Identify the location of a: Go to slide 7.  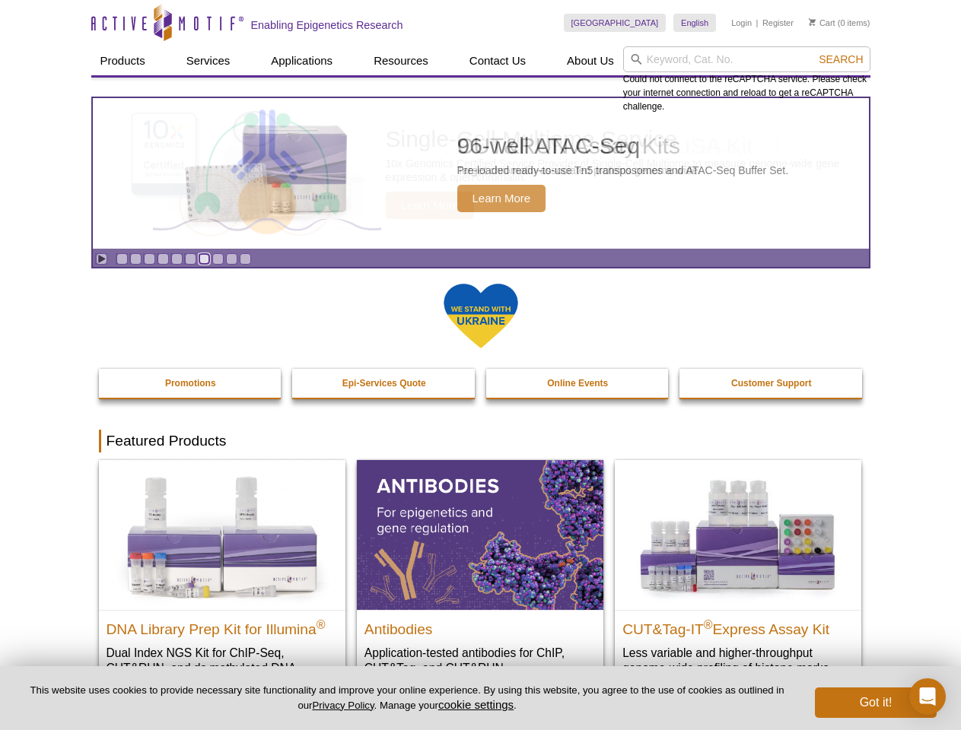
(204, 259).